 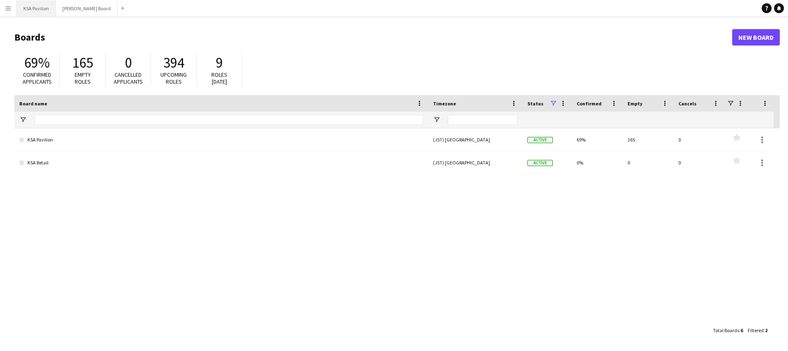 I want to click on div: 69%, so click(x=597, y=140).